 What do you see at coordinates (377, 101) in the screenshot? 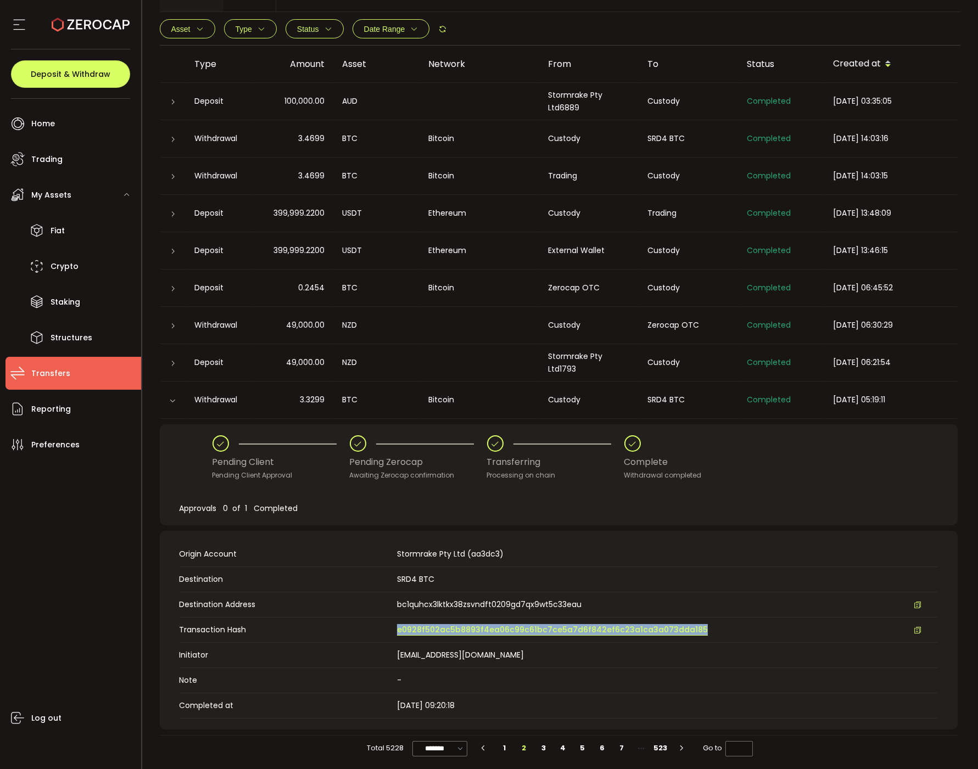
I see `div: AUD` at bounding box center [377, 101].